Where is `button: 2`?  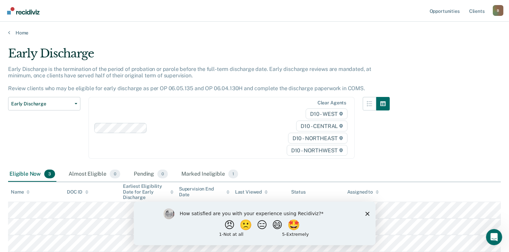 button: 2 is located at coordinates (112, 23).